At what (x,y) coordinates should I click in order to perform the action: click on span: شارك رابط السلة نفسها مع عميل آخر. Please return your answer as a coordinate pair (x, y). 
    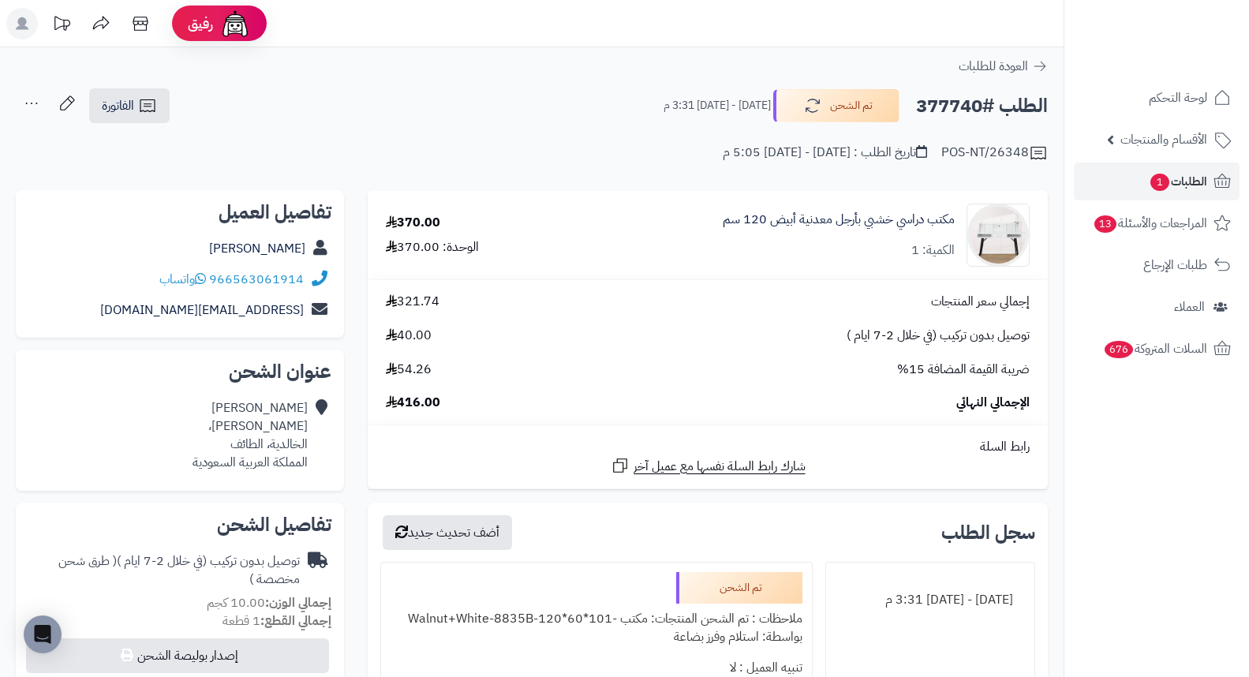
    Looking at the image, I should click on (720, 466).